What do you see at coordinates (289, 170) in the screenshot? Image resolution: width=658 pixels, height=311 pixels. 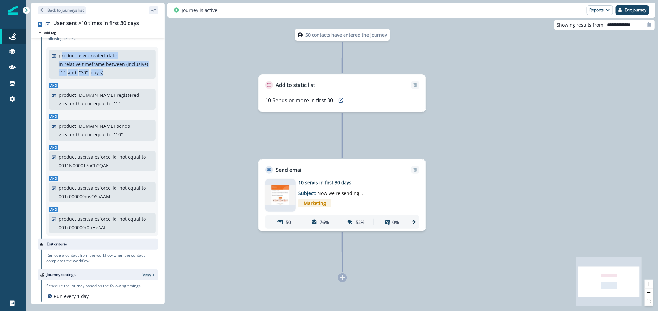 I see `p: Send email` at bounding box center [289, 170].